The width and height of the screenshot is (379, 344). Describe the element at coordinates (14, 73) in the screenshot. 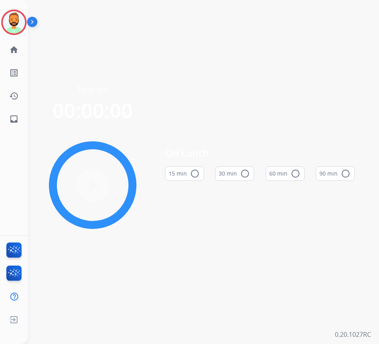

I see `mat-icon: list_alt` at that location.